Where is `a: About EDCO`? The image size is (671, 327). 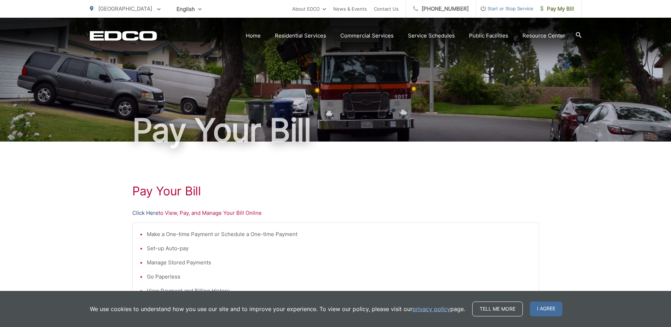
a: About EDCO is located at coordinates (309, 9).